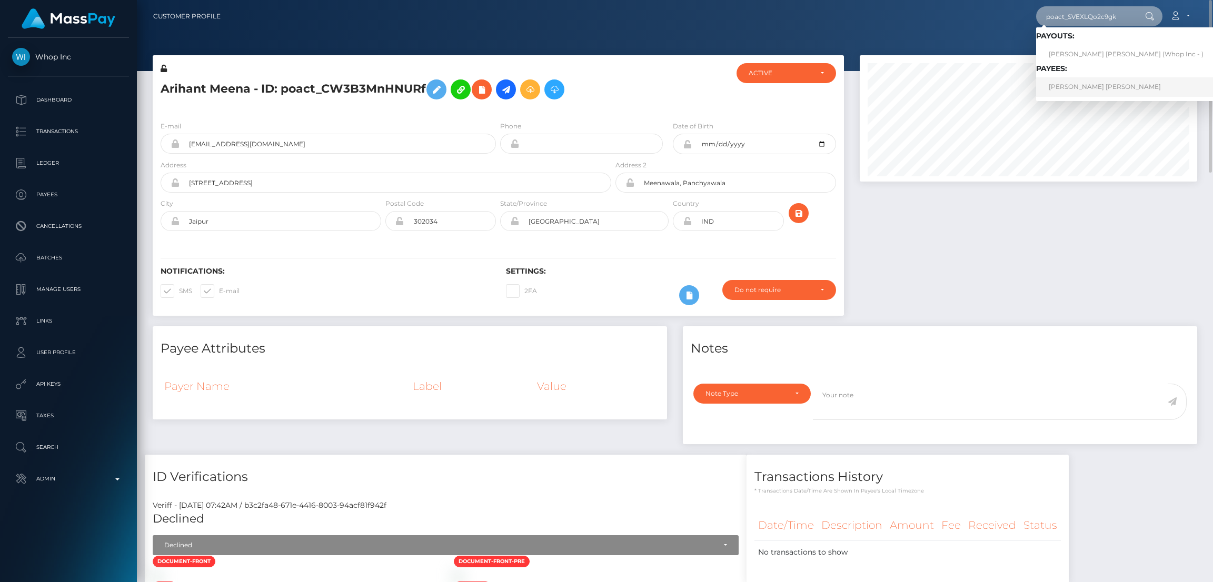 The image size is (1213, 582). I want to click on a: Cancellations, so click(68, 226).